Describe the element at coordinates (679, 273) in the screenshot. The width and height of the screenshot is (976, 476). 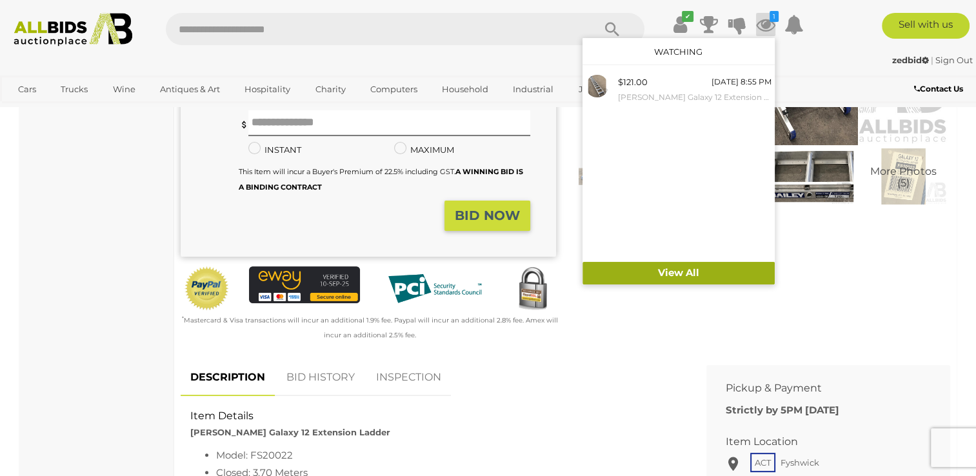
I see `a: View All` at that location.